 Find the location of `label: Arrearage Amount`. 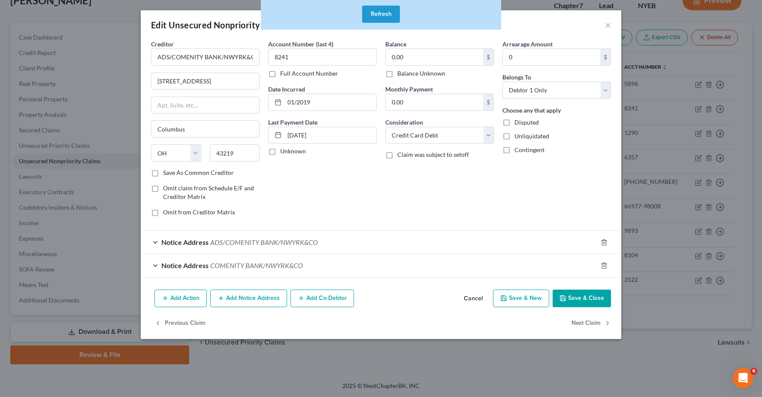

label: Arrearage Amount is located at coordinates (527, 44).